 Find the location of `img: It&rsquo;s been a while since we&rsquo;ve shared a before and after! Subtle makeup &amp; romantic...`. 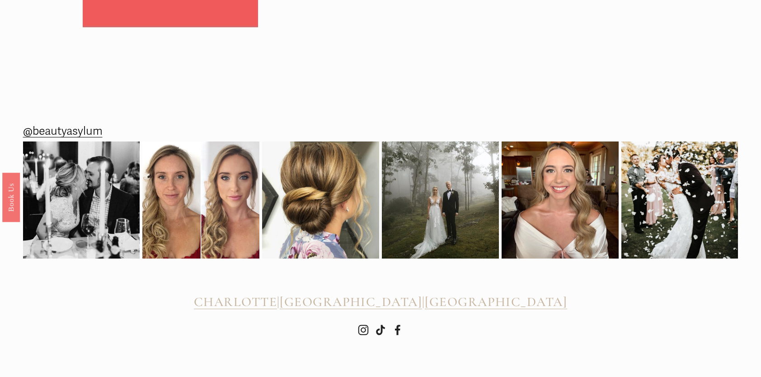

img: It&rsquo;s been a while since we&rsquo;ve shared a before and after! Subtle makeup &amp; romantic... is located at coordinates (201, 200).